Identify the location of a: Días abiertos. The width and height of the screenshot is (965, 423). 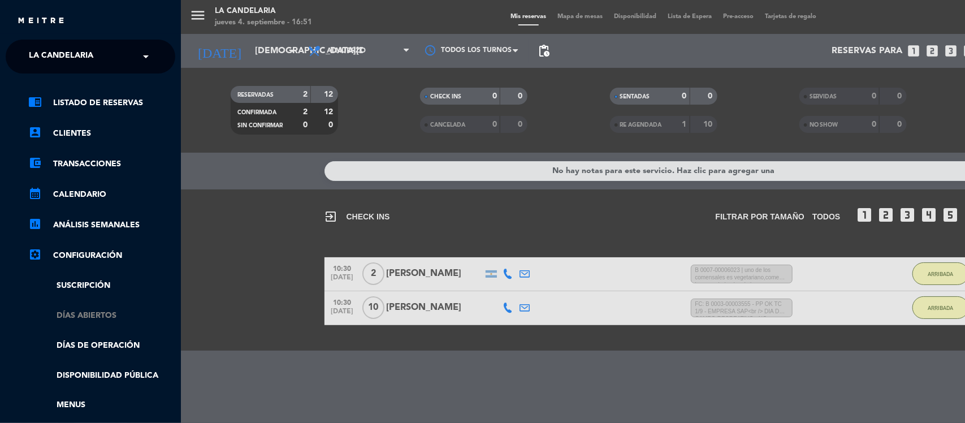
(102, 316).